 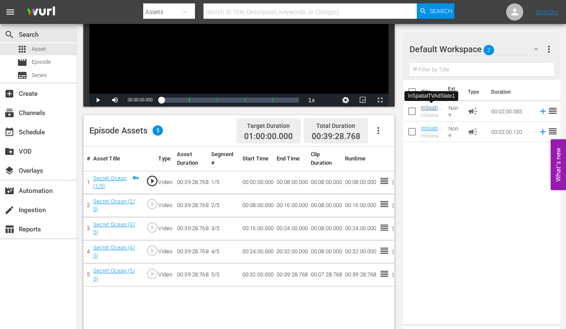 I want to click on span: Reports, so click(x=9, y=229).